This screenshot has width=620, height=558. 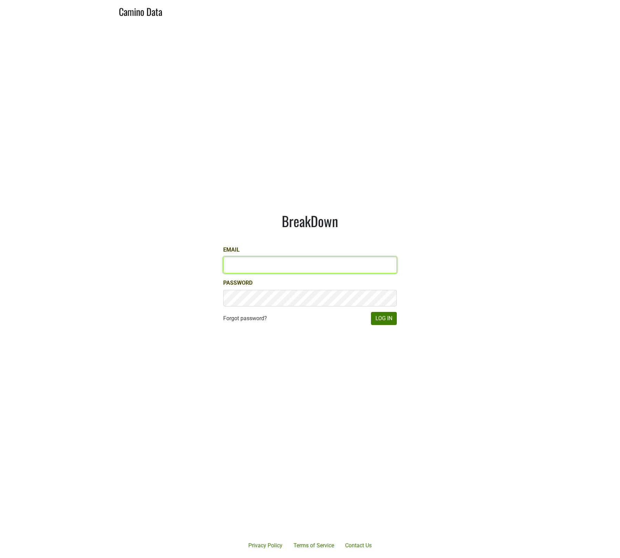 What do you see at coordinates (245, 318) in the screenshot?
I see `a: Forgot password?` at bounding box center [245, 318].